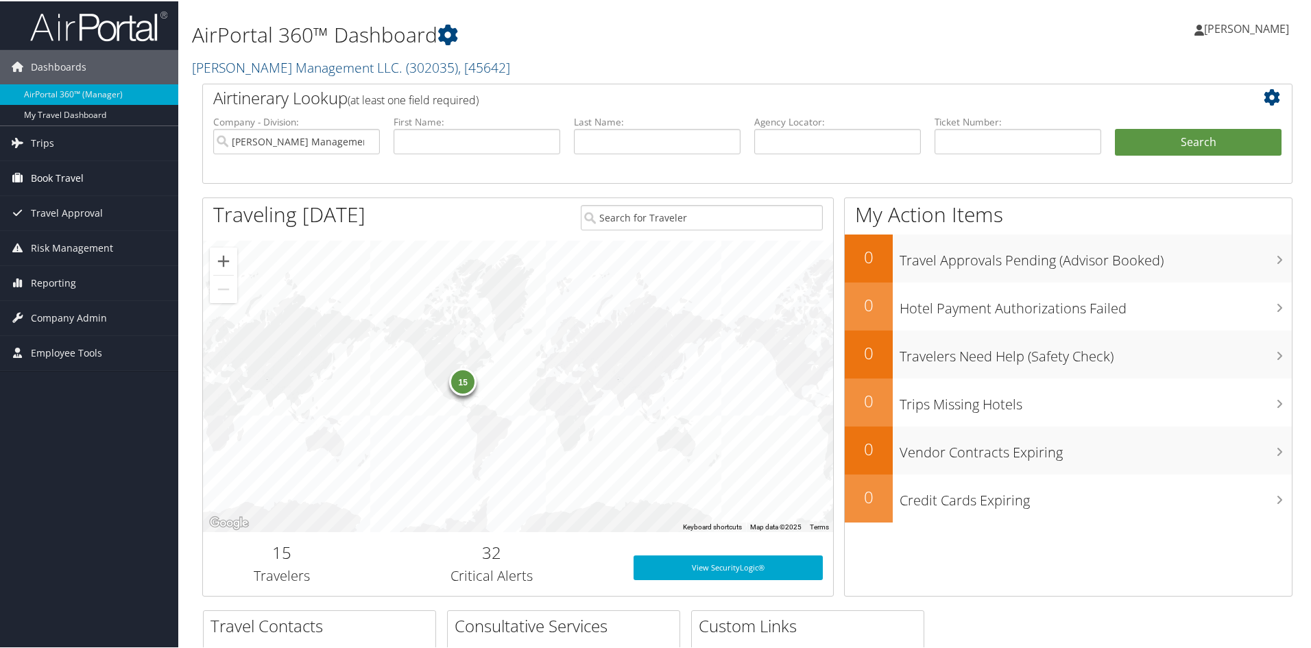 This screenshot has width=1311, height=648. I want to click on a: 0Hotel Payment Authorizations Failed, so click(1068, 305).